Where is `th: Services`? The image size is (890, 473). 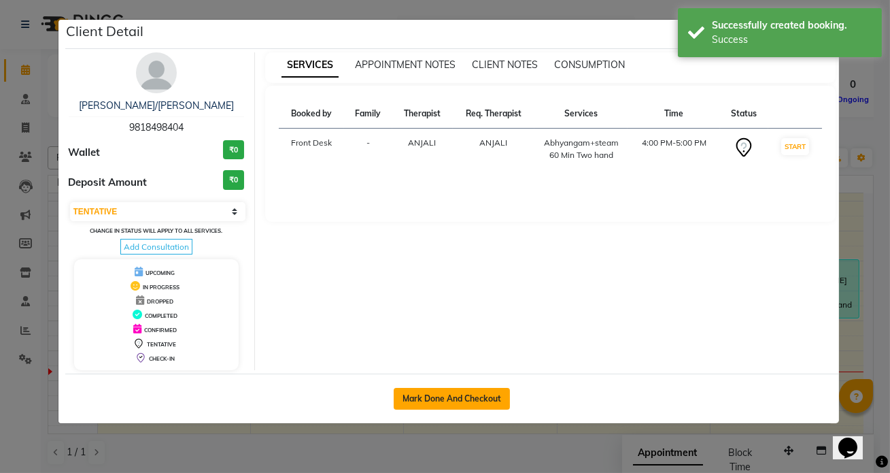
th: Services is located at coordinates (581, 114).